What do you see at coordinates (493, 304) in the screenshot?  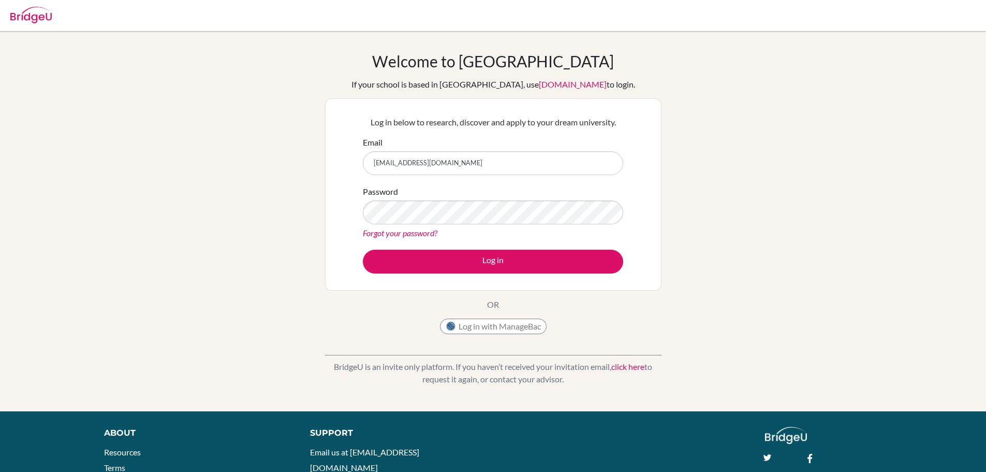 I see `p: OR` at bounding box center [493, 304].